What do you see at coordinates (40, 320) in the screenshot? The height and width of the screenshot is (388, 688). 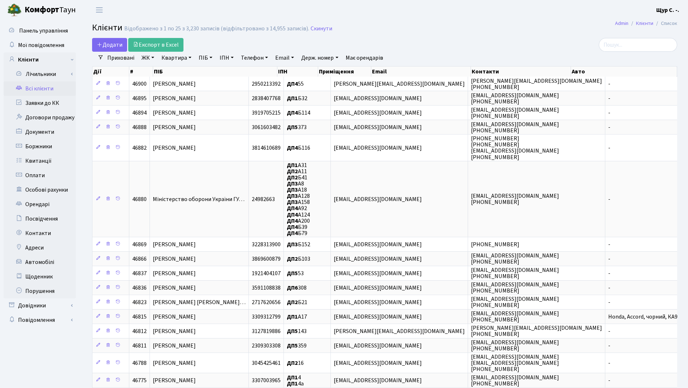 I see `a: Повідомлення` at bounding box center [40, 320].